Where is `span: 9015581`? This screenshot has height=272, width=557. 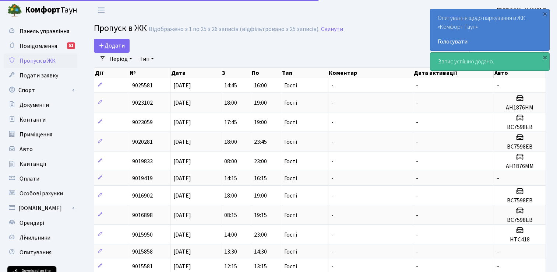 span: 9015581 is located at coordinates (142, 266).